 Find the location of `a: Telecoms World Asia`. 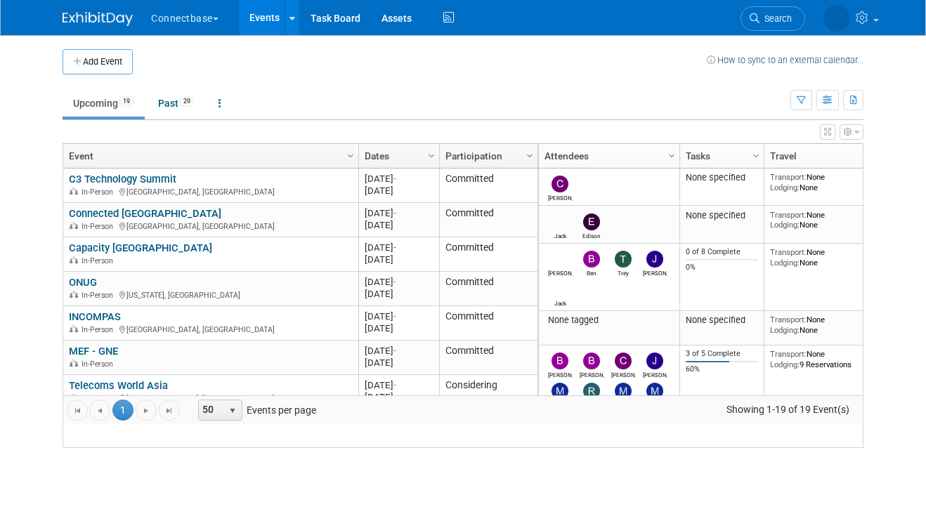

a: Telecoms World Asia is located at coordinates (118, 386).